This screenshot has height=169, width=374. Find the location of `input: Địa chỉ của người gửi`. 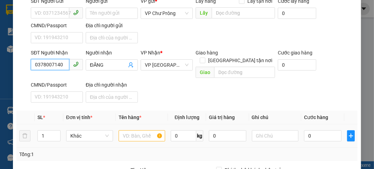

input: Địa chỉ của người gửi is located at coordinates (112, 38).